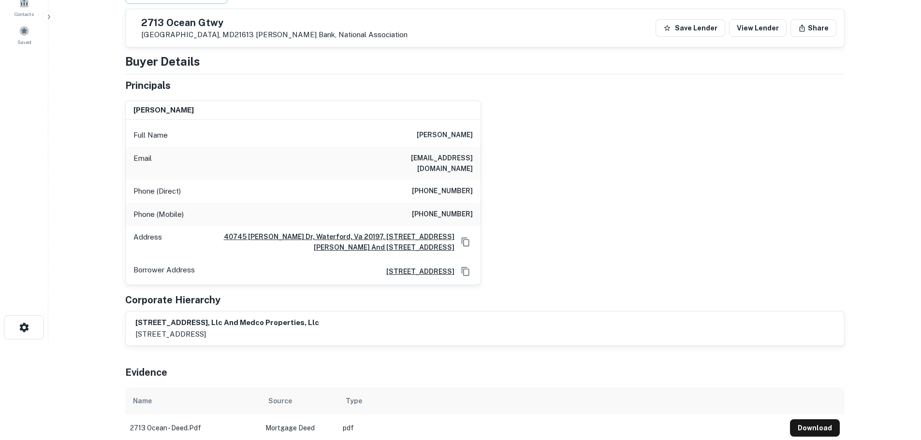 The image size is (921, 440). What do you see at coordinates (157, 191) in the screenshot?
I see `p: Phone (Direct)` at bounding box center [157, 191].